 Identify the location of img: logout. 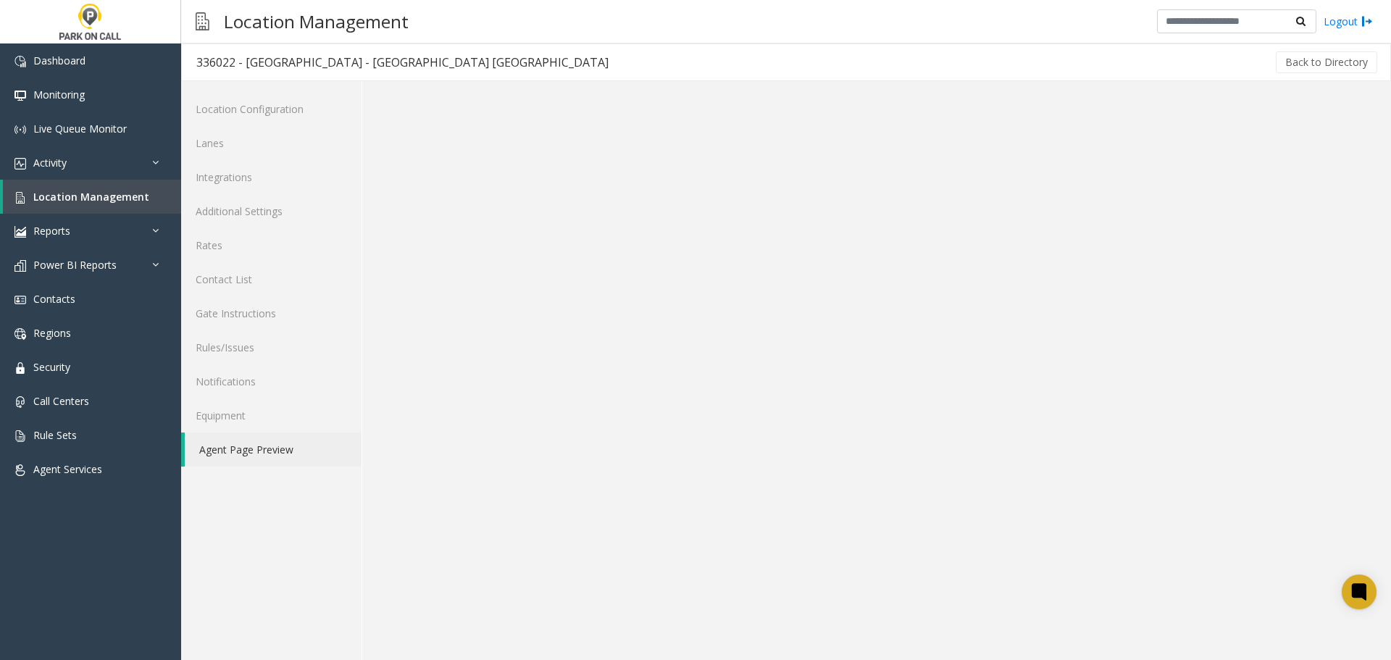
(1367, 21).